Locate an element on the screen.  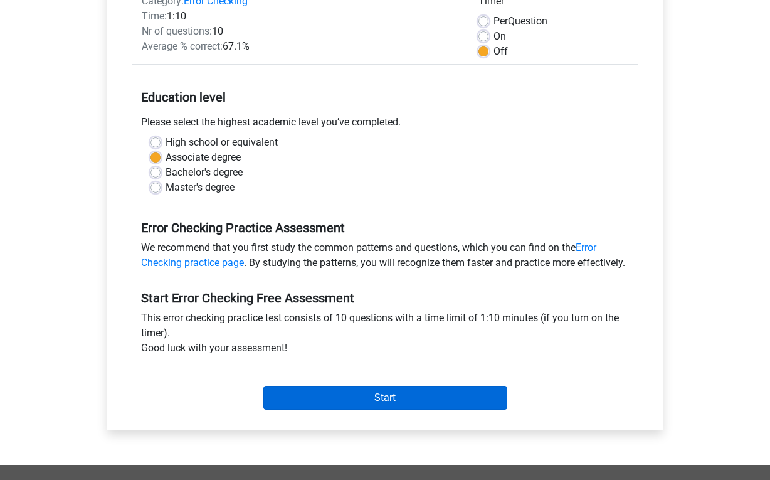
div: We recommend that you first study the common patterns and questions, which you can find on the . ... is located at coordinates (385, 258).